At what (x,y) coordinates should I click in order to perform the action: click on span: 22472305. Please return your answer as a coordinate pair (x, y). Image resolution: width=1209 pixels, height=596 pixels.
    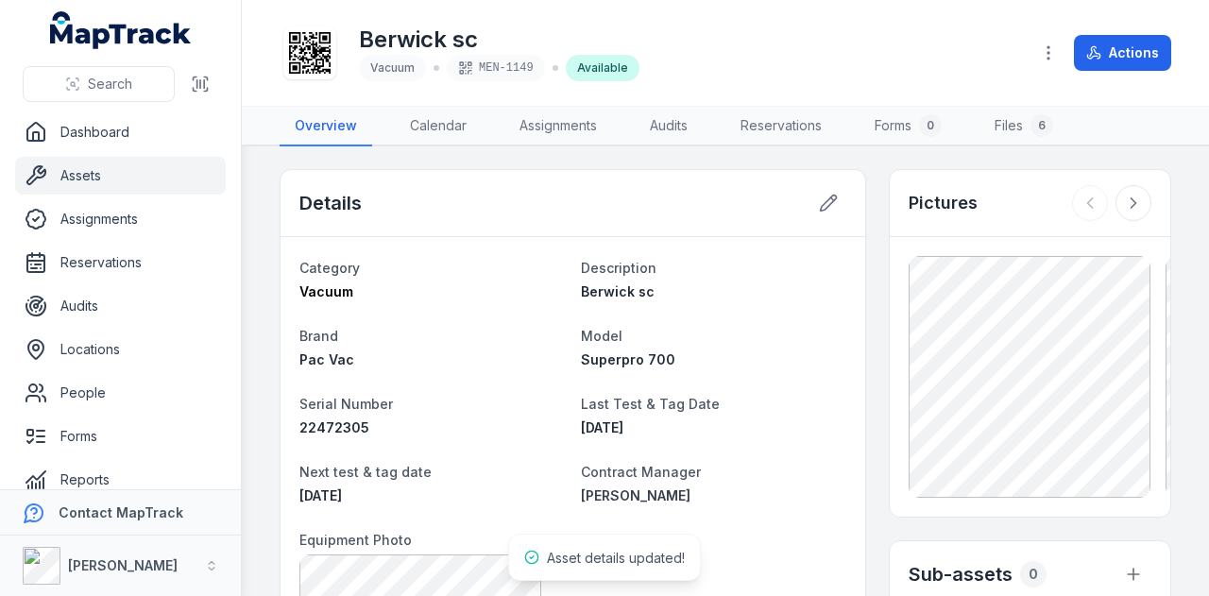
    Looking at the image, I should click on (334, 427).